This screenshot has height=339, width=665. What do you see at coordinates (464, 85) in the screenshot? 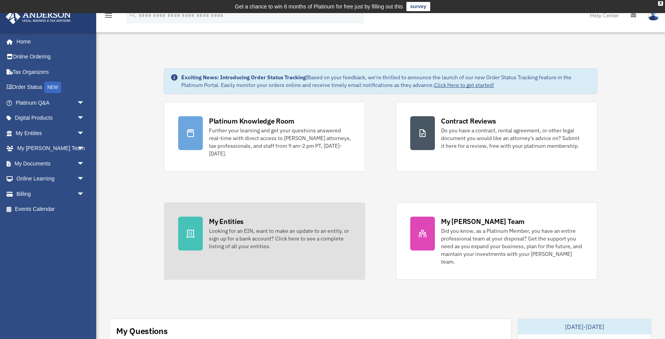
I see `a: Click Here to get started!` at bounding box center [464, 85].